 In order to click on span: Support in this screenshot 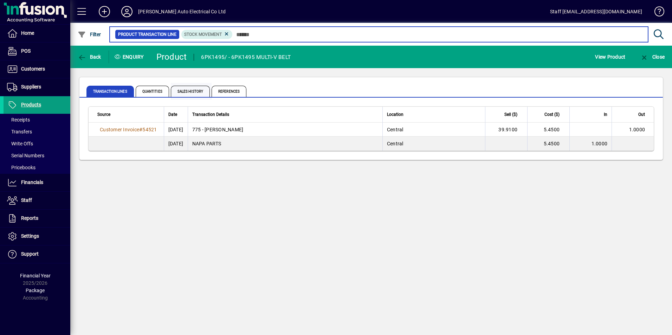, I will do `click(30, 254)`.